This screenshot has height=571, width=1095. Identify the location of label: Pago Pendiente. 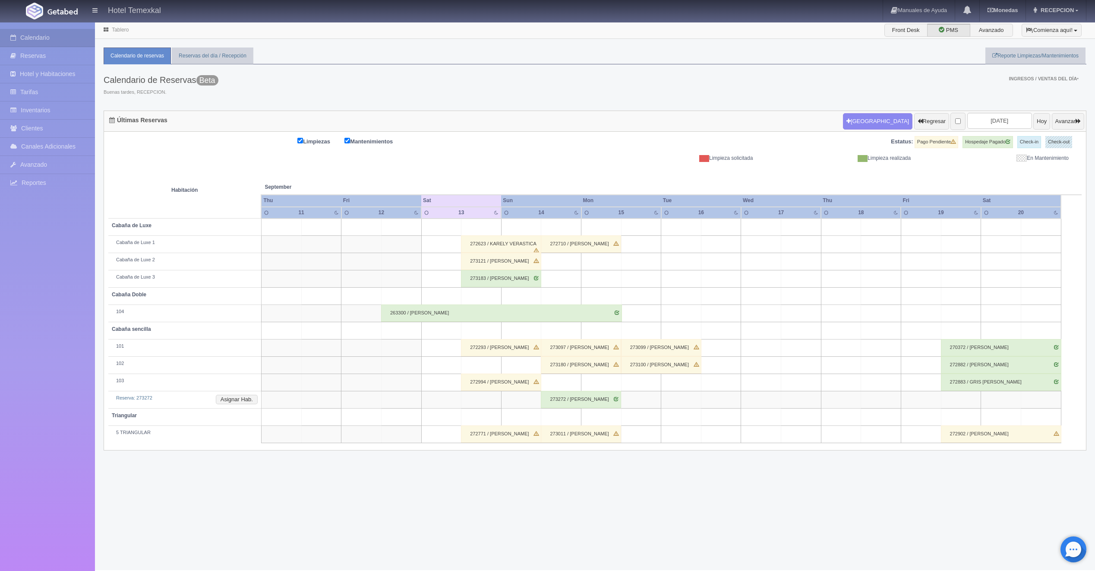
(936, 142).